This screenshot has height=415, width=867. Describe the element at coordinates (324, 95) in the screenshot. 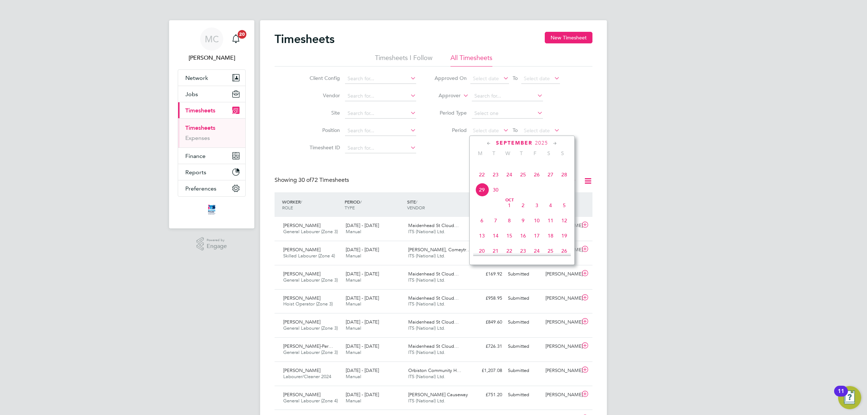

I see `label: Vendor` at that location.